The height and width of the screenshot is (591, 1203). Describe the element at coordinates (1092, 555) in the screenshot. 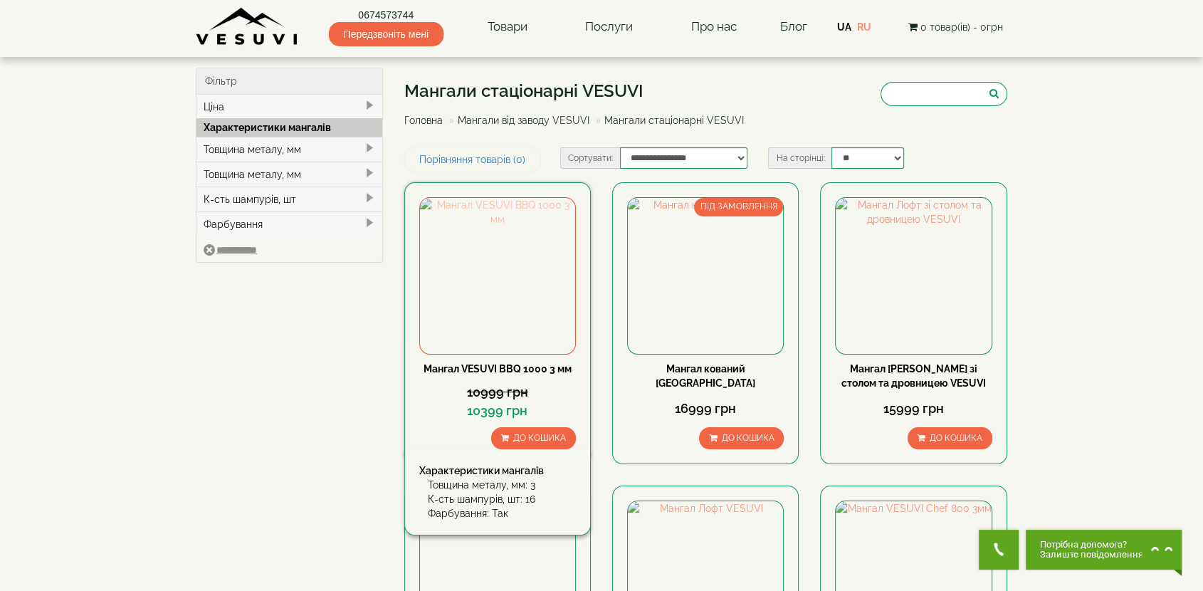

I see `span: Залиште повідомлення` at that location.